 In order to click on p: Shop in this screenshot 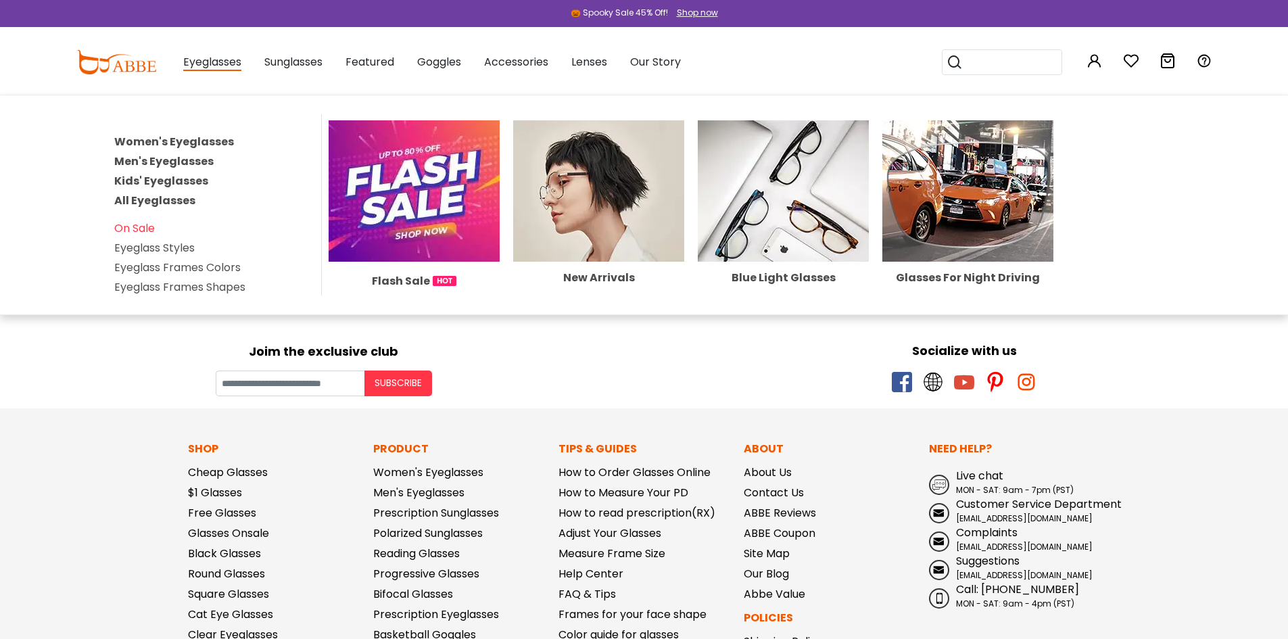, I will do `click(274, 449)`.